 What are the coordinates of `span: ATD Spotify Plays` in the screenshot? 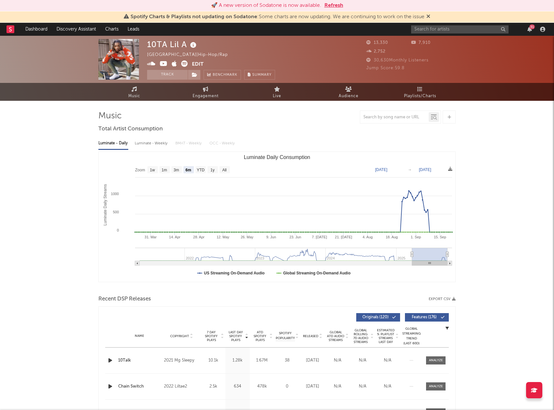 It's located at (260, 336).